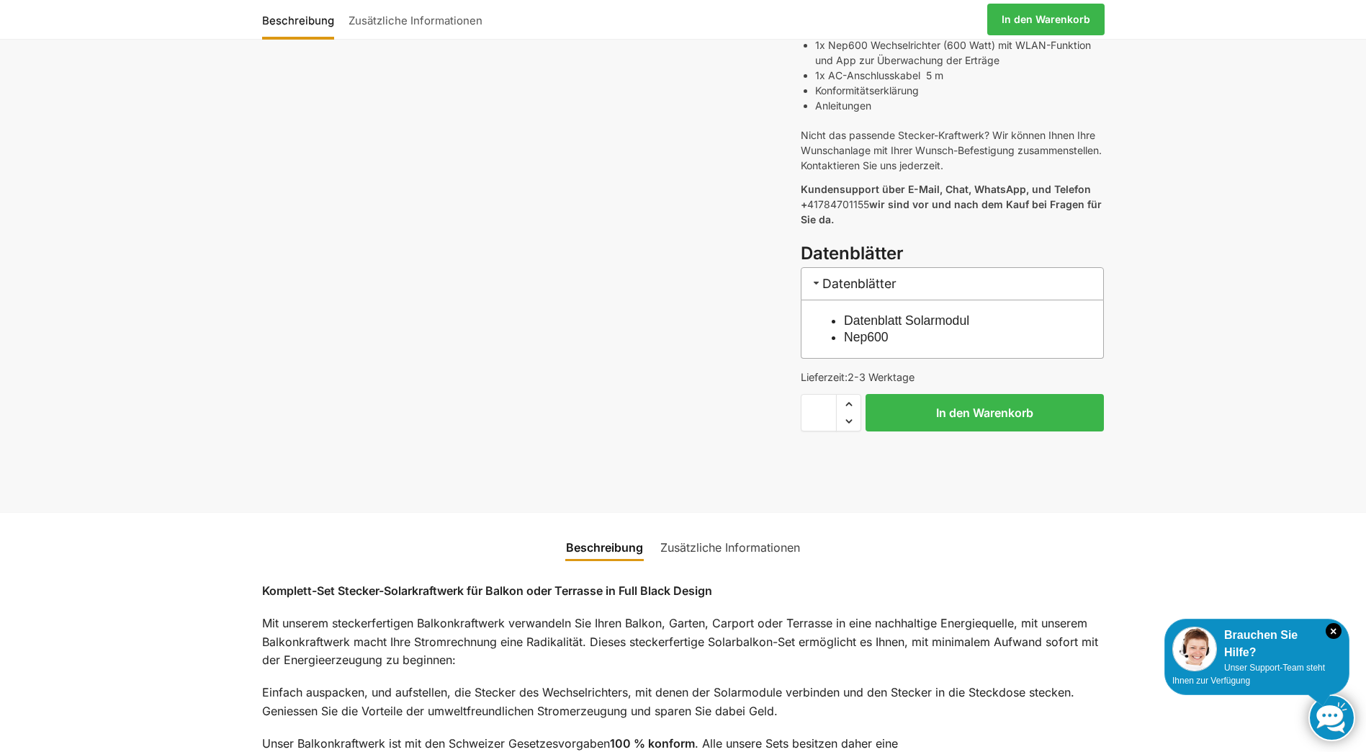  Describe the element at coordinates (1256, 644) in the screenshot. I see `div: Brauchen Sie Hilfe?` at that location.